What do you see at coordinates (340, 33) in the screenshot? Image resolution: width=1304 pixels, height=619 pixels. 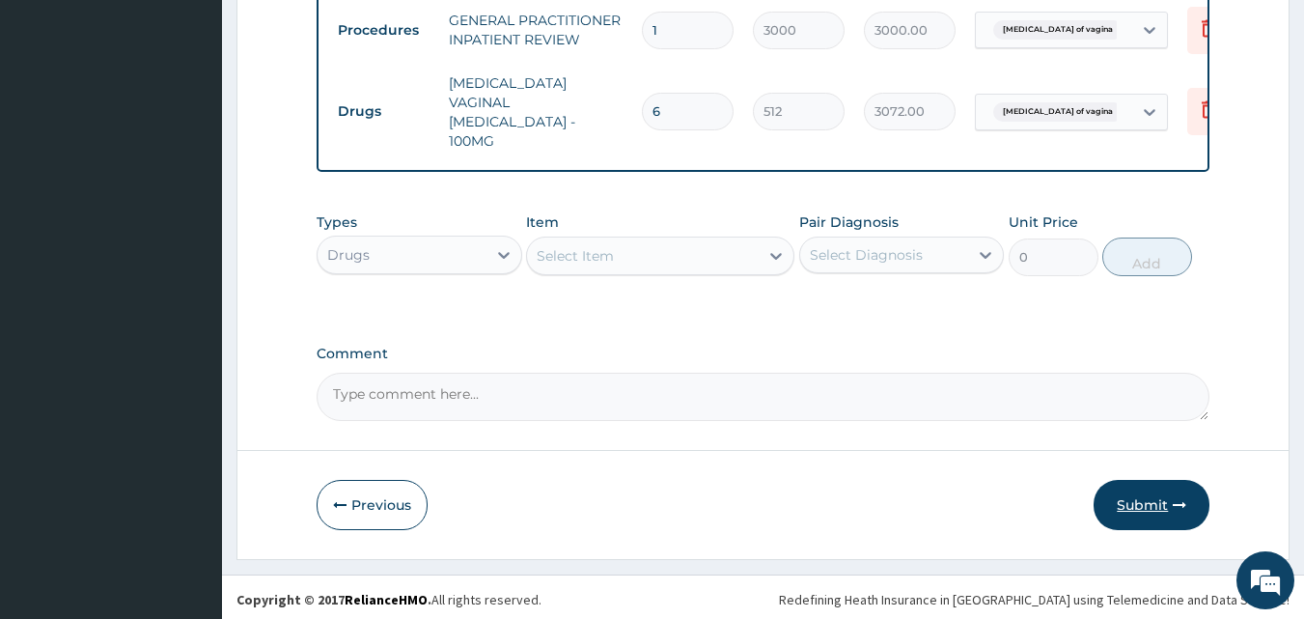 I see `div: Minimize live chat window` at bounding box center [340, 33].